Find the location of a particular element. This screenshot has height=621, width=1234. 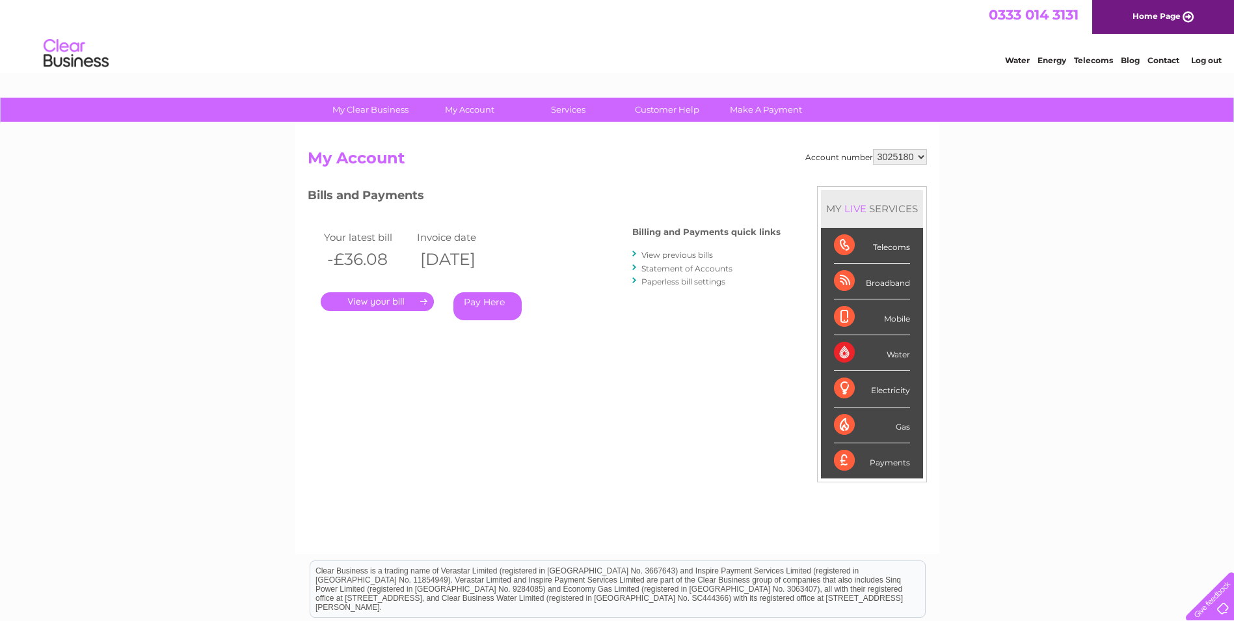

div: Broadband is located at coordinates (872, 281).